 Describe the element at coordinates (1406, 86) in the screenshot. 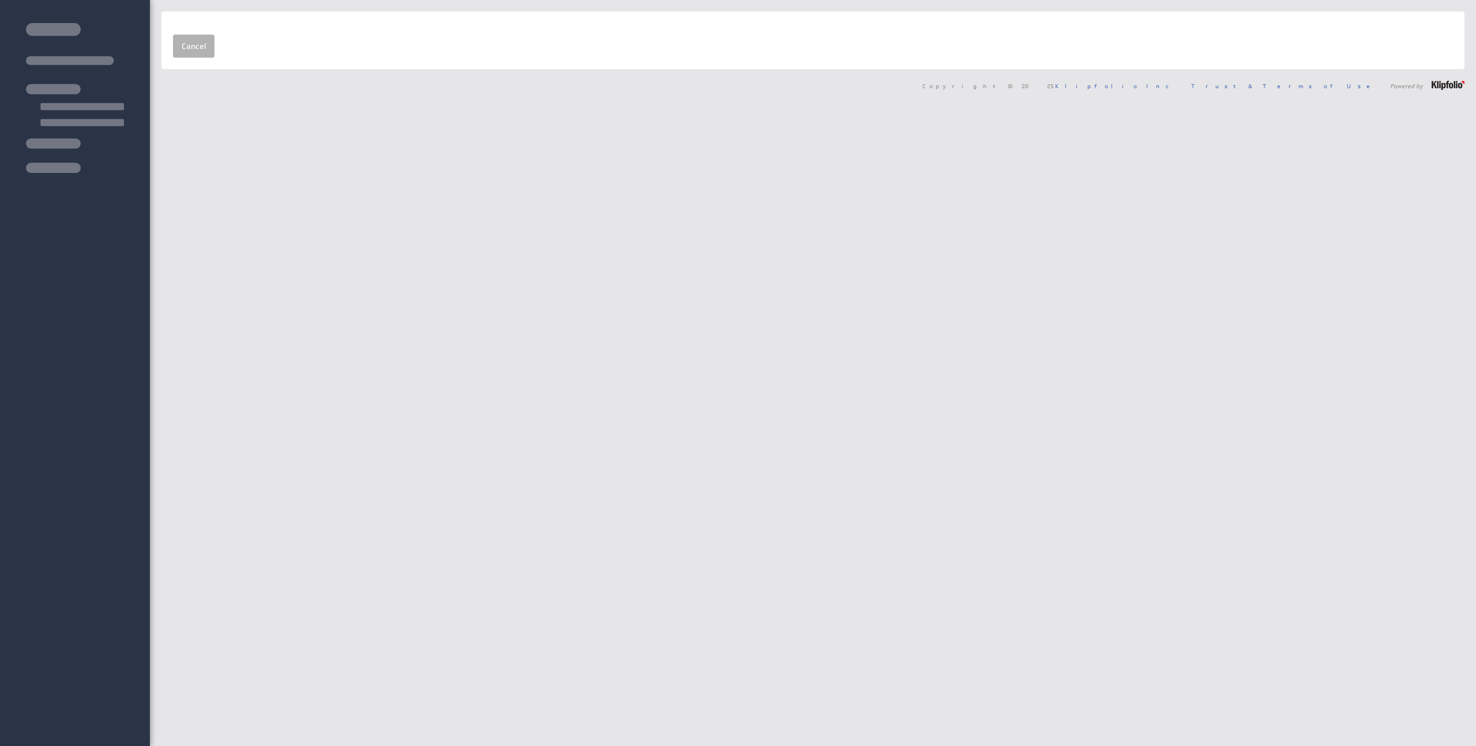

I see `span: Powered by` at that location.